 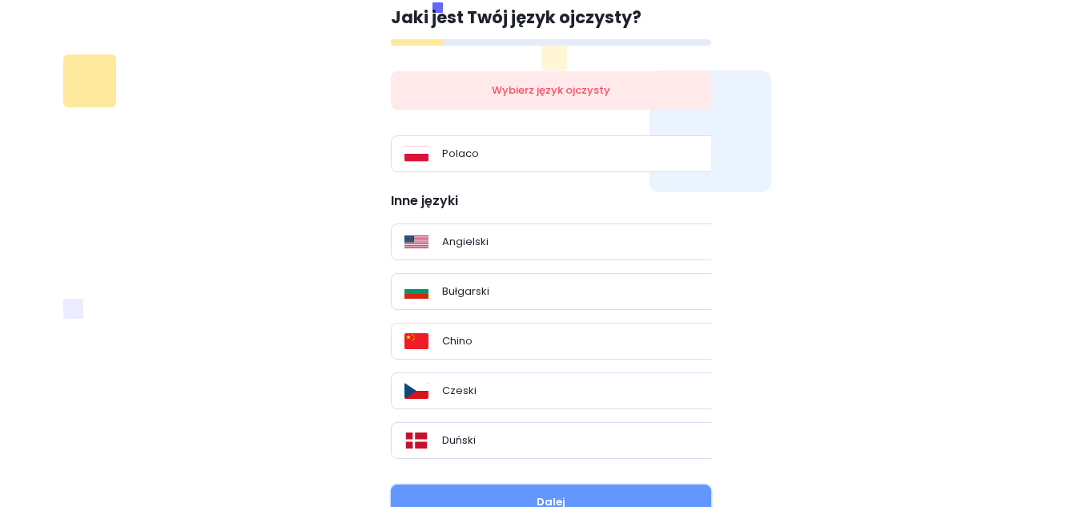 I want to click on font: Angielski, so click(x=465, y=241).